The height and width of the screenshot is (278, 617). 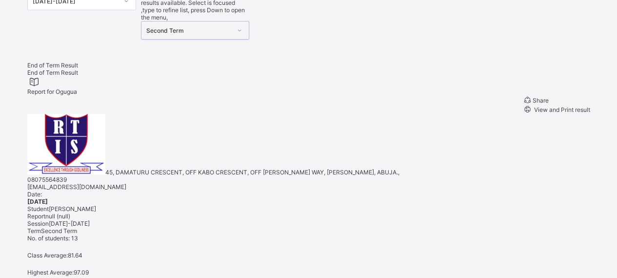 I want to click on span: No. of students:, so click(x=48, y=238).